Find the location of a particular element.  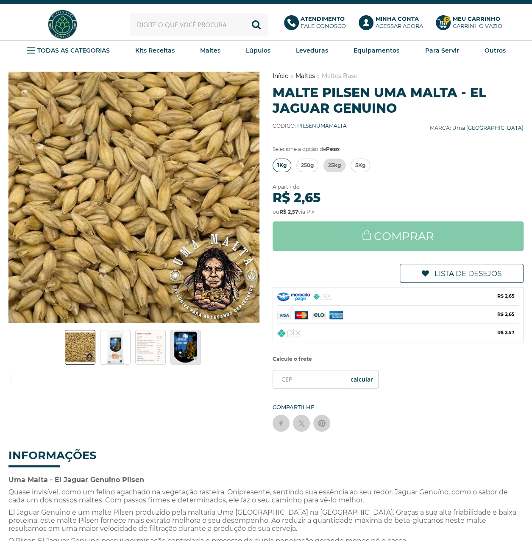

span: 5Kg is located at coordinates (360, 165).